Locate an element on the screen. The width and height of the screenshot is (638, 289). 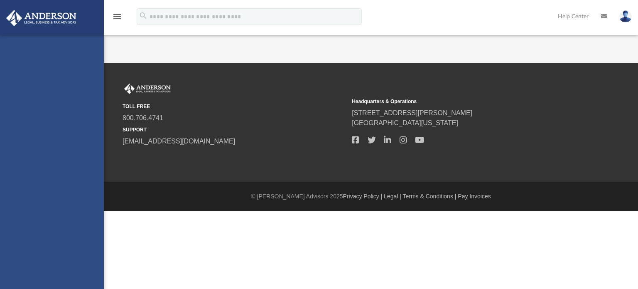
i: menu is located at coordinates (117, 17).